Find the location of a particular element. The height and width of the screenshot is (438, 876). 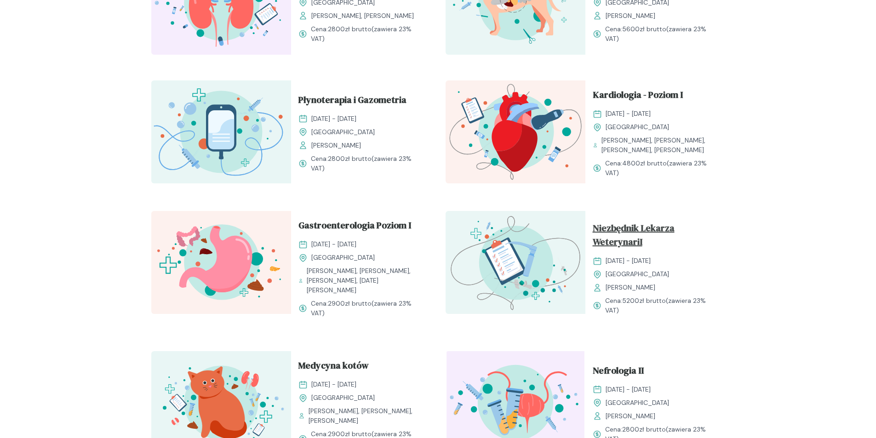

a: Medycyna kotów is located at coordinates (361, 367).